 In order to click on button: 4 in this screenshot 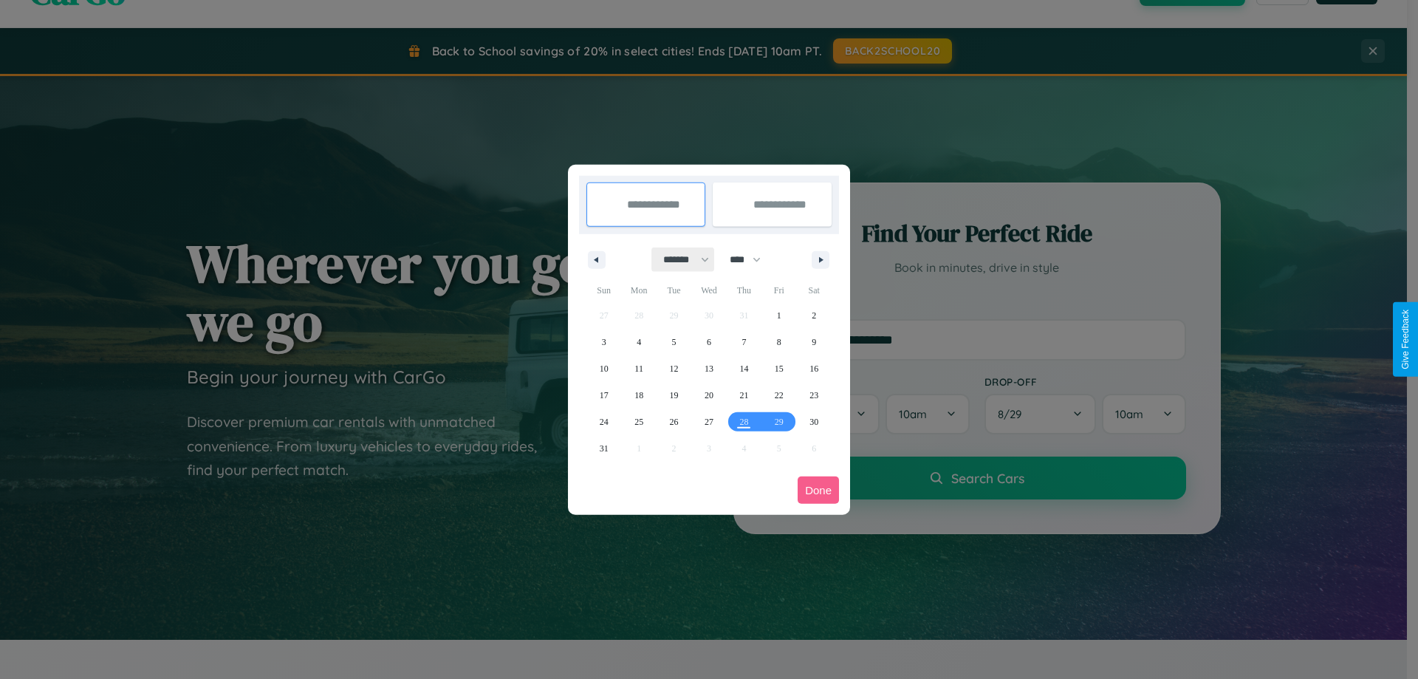, I will do `click(638, 342)`.